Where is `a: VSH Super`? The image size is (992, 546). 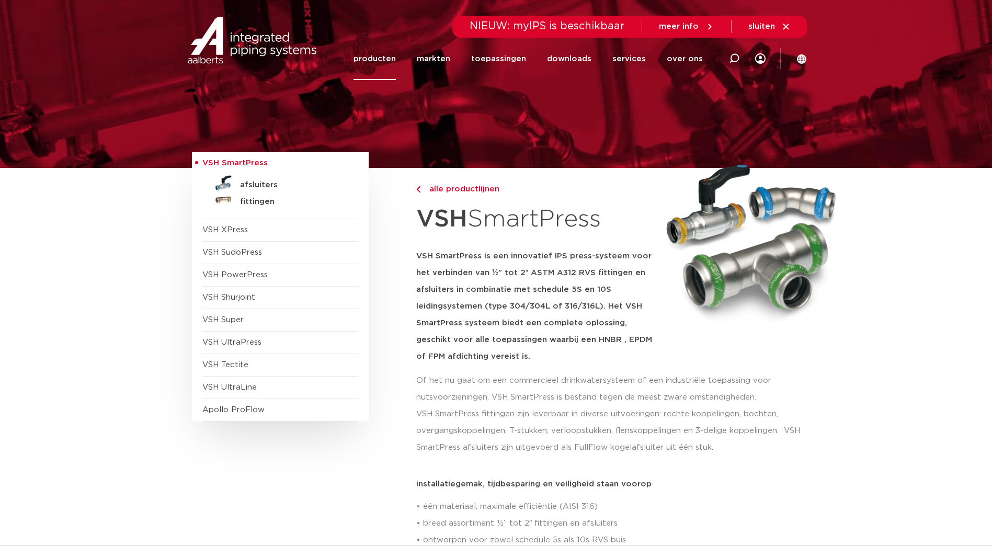
a: VSH Super is located at coordinates (223, 320).